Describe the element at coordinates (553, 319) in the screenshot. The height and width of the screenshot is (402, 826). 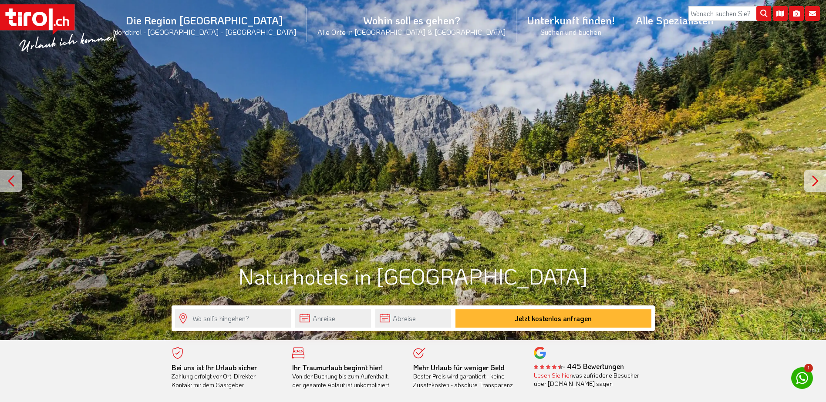
I see `button: Jetzt kostenlos anfragen` at that location.